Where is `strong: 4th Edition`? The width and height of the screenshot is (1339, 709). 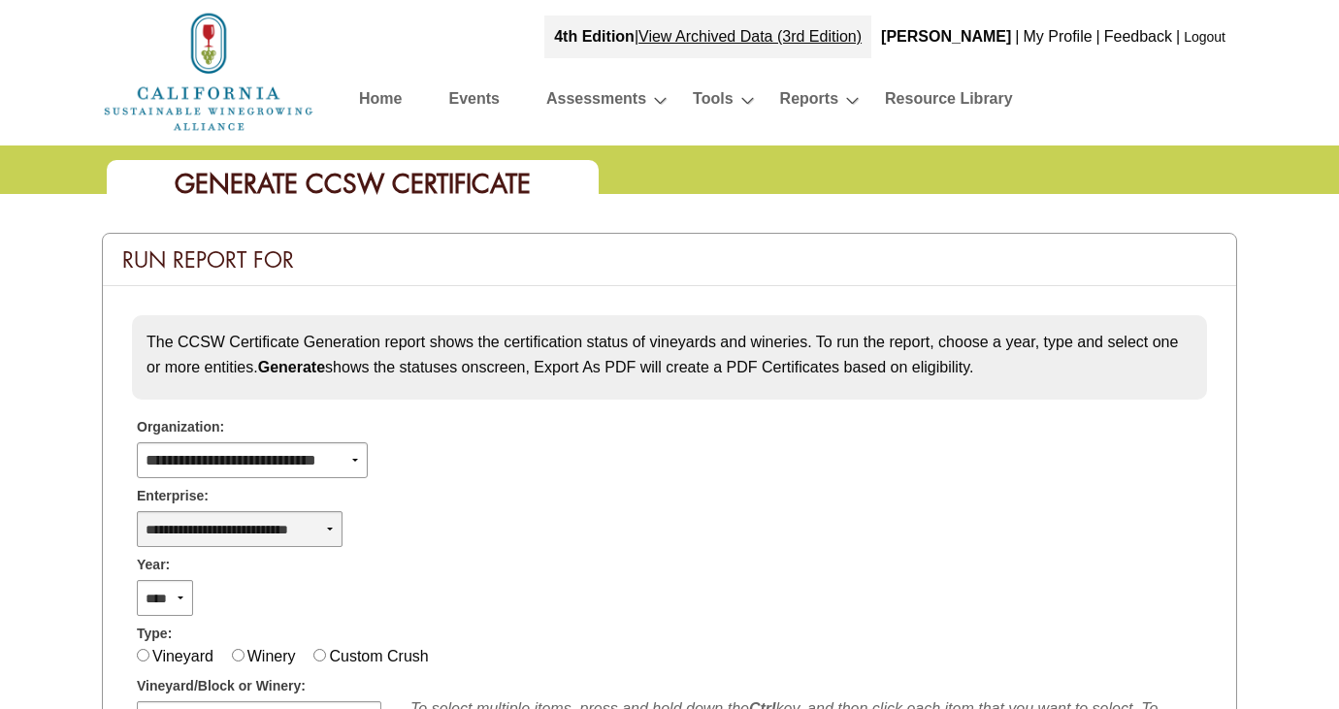
strong: 4th Edition is located at coordinates (594, 36).